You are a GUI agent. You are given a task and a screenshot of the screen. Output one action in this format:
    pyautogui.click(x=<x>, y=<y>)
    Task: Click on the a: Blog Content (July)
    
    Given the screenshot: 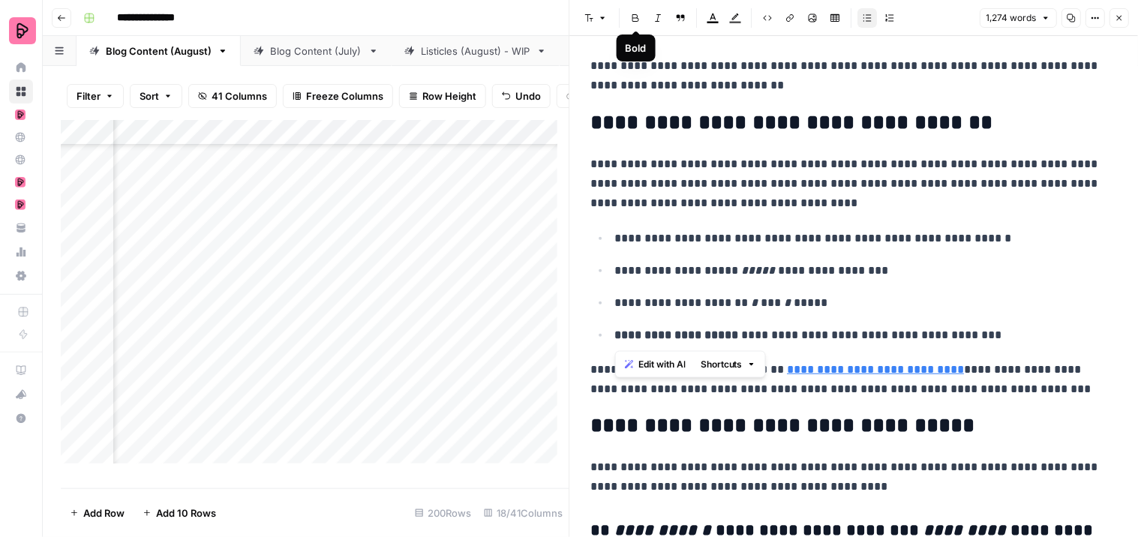 What is the action you would take?
    pyautogui.click(x=316, y=51)
    